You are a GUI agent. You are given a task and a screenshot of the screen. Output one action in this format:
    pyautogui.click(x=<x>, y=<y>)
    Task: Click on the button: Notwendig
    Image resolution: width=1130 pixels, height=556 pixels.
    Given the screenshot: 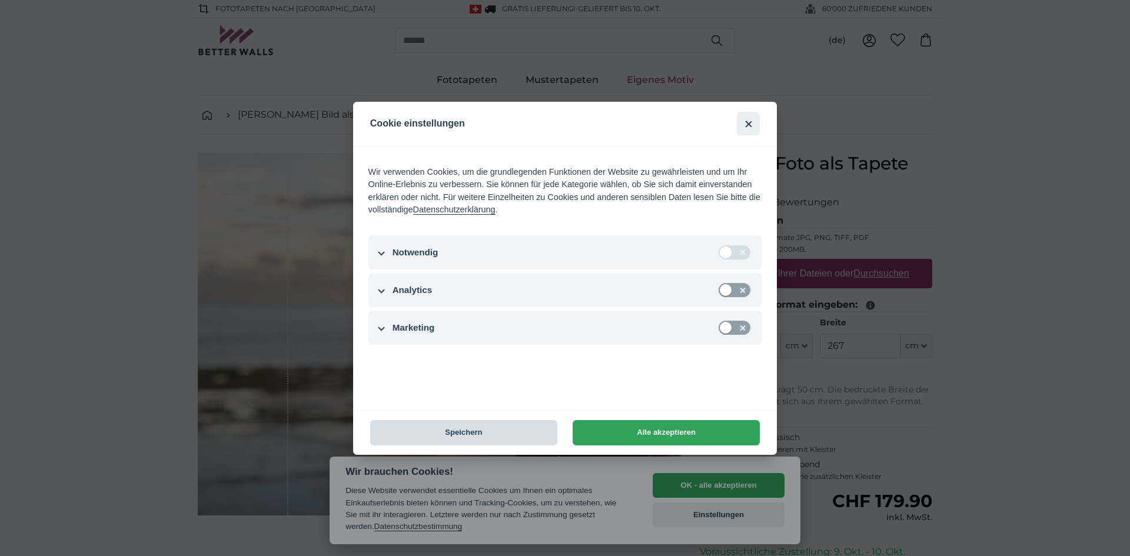 What is the action you would take?
    pyautogui.click(x=565, y=252)
    